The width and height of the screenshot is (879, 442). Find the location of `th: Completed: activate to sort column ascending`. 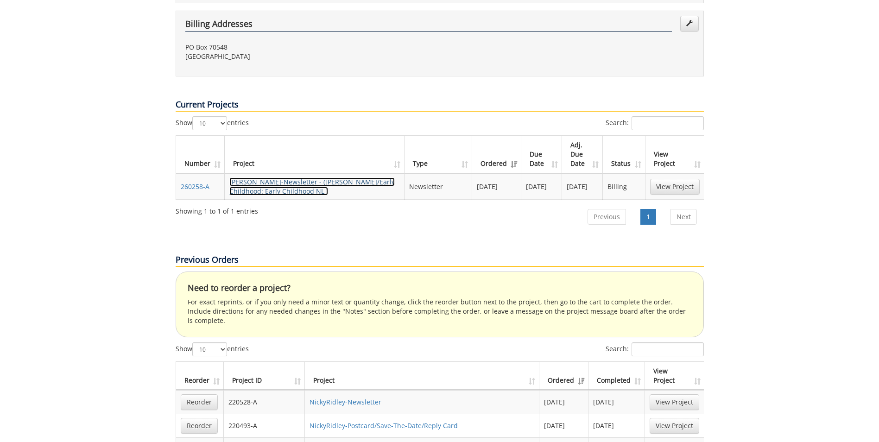

th: Completed: activate to sort column ascending is located at coordinates (616, 376).